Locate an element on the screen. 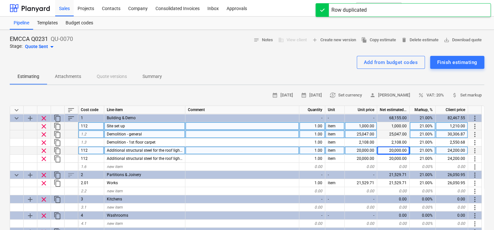 This screenshot has width=494, height=230. span: attach_money is located at coordinates (455, 95).